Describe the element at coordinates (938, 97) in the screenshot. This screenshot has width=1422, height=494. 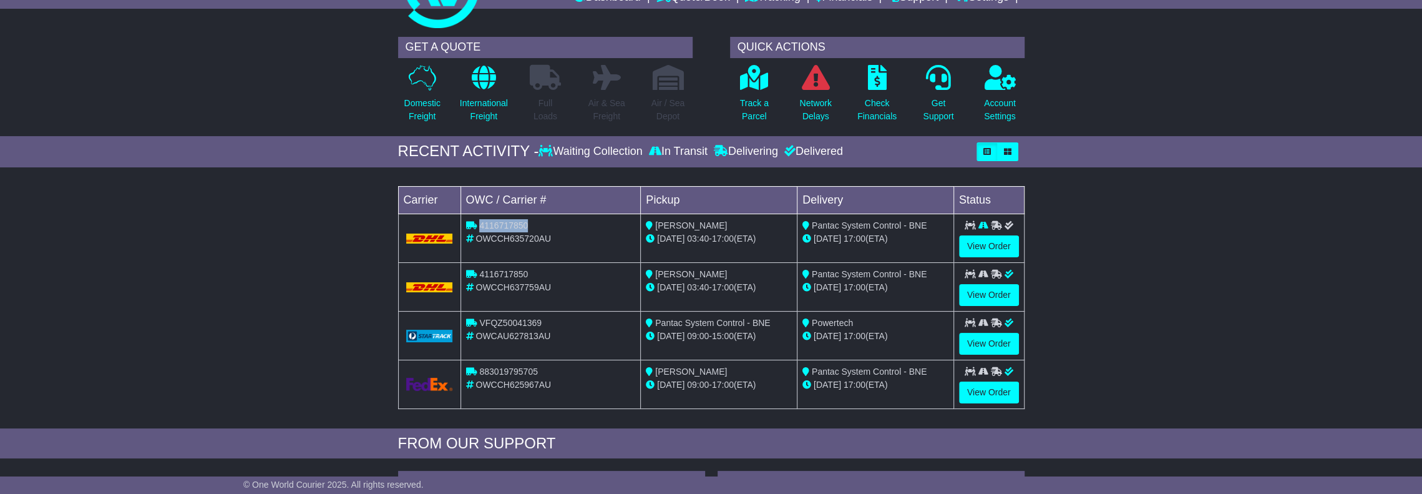
I see `a: GetSupport` at that location.